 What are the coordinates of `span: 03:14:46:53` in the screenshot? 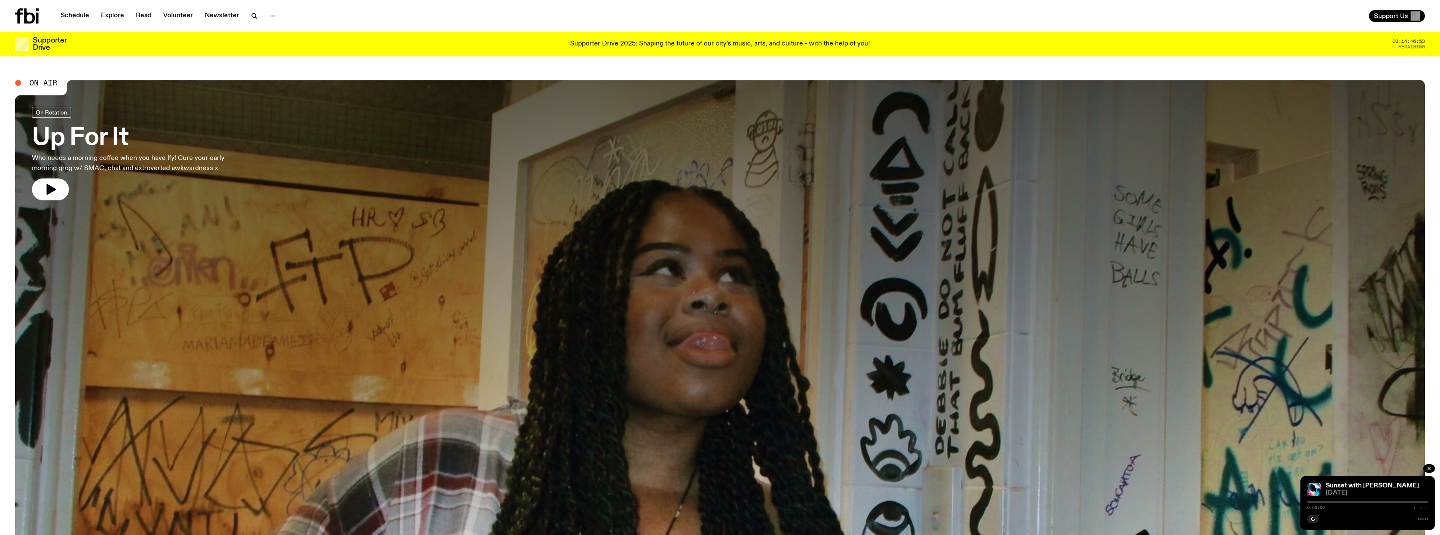 It's located at (1409, 41).